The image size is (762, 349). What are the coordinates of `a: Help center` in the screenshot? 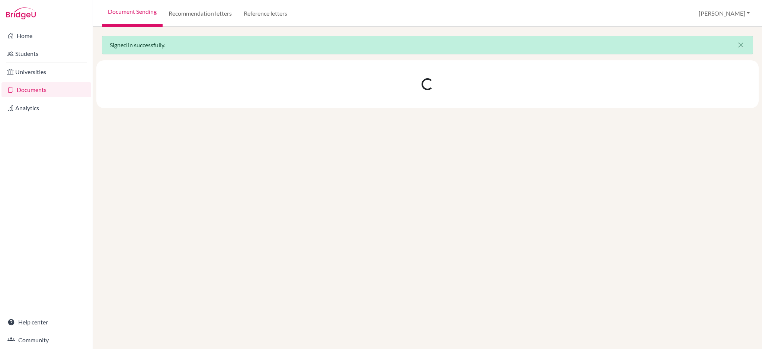 It's located at (46, 322).